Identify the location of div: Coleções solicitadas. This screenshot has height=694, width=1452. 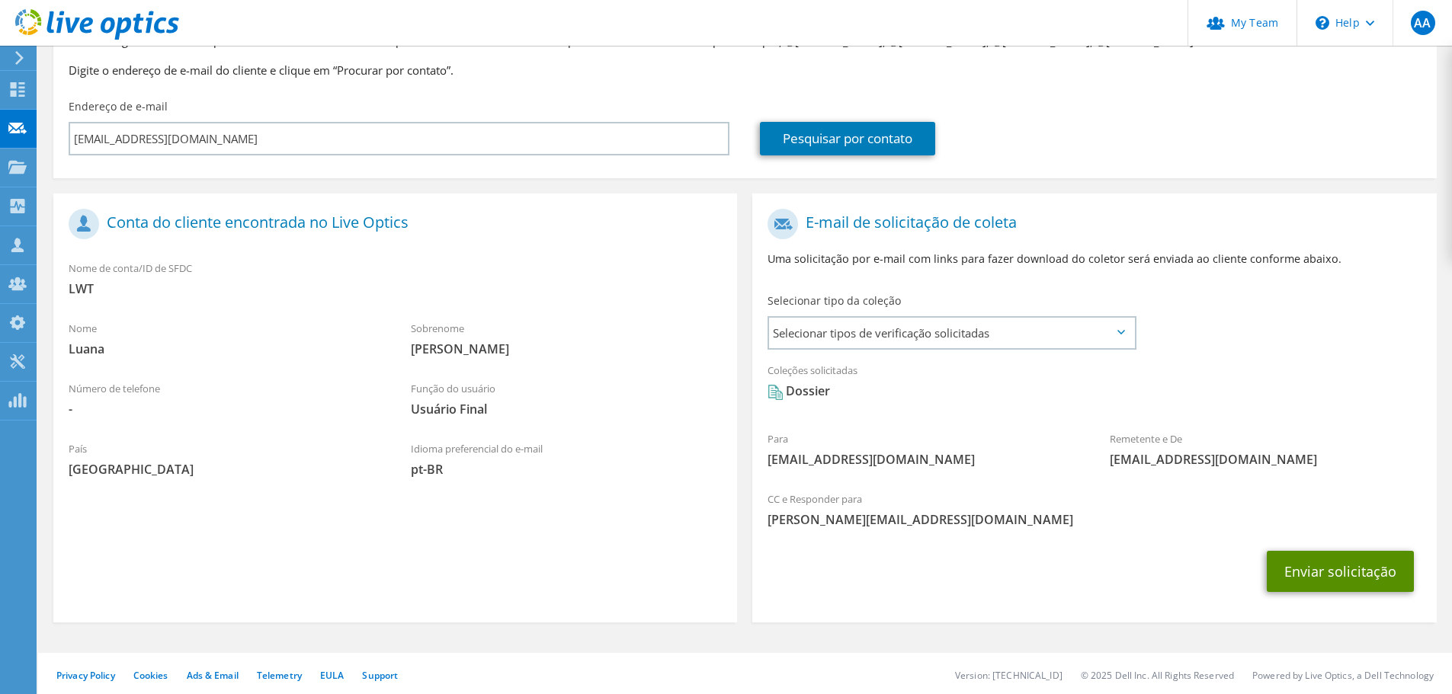
(1093, 385).